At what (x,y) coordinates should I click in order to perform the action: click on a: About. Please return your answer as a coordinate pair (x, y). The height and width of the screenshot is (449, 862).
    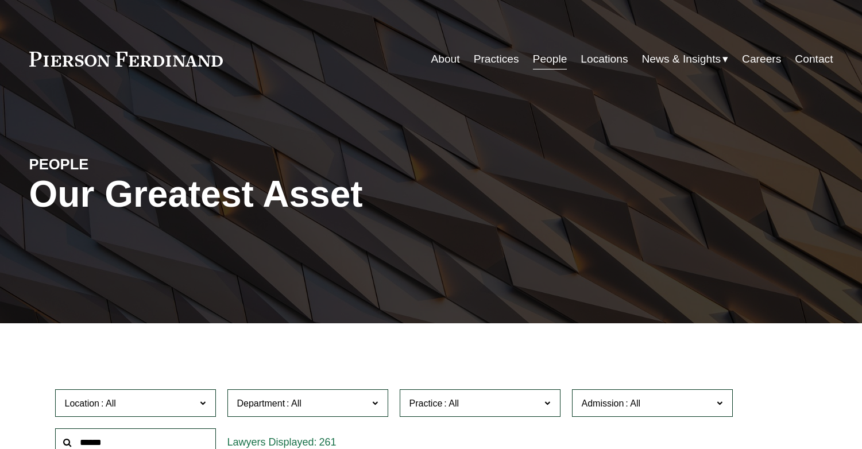
    Looking at the image, I should click on (445, 59).